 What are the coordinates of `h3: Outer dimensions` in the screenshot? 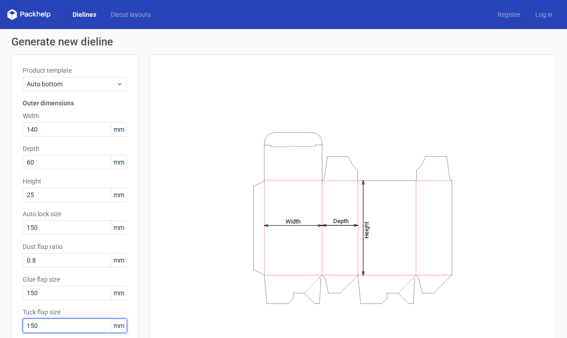 It's located at (75, 103).